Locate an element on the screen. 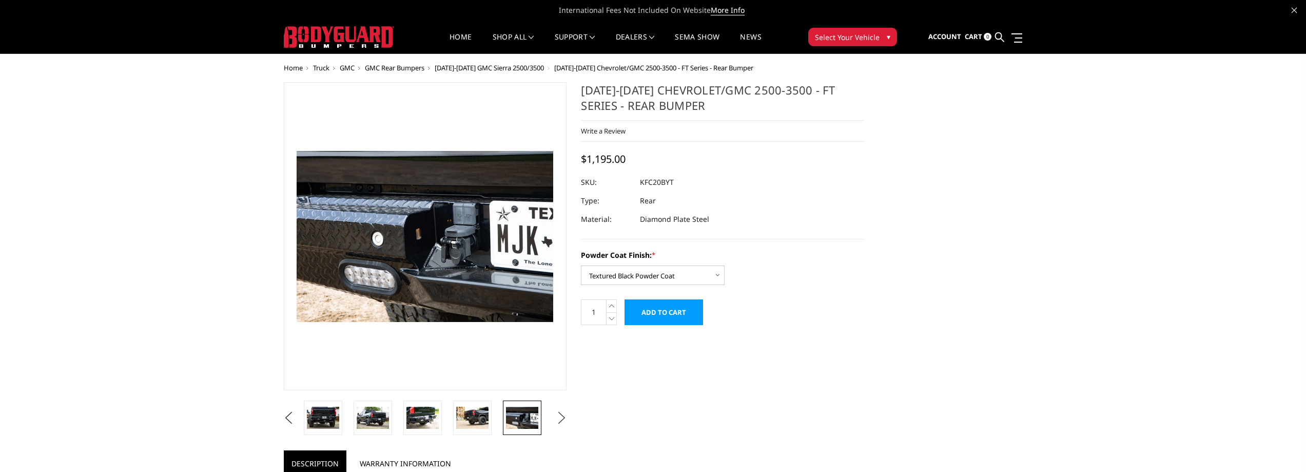 This screenshot has height=472, width=1306. span: 0 is located at coordinates (987, 36).